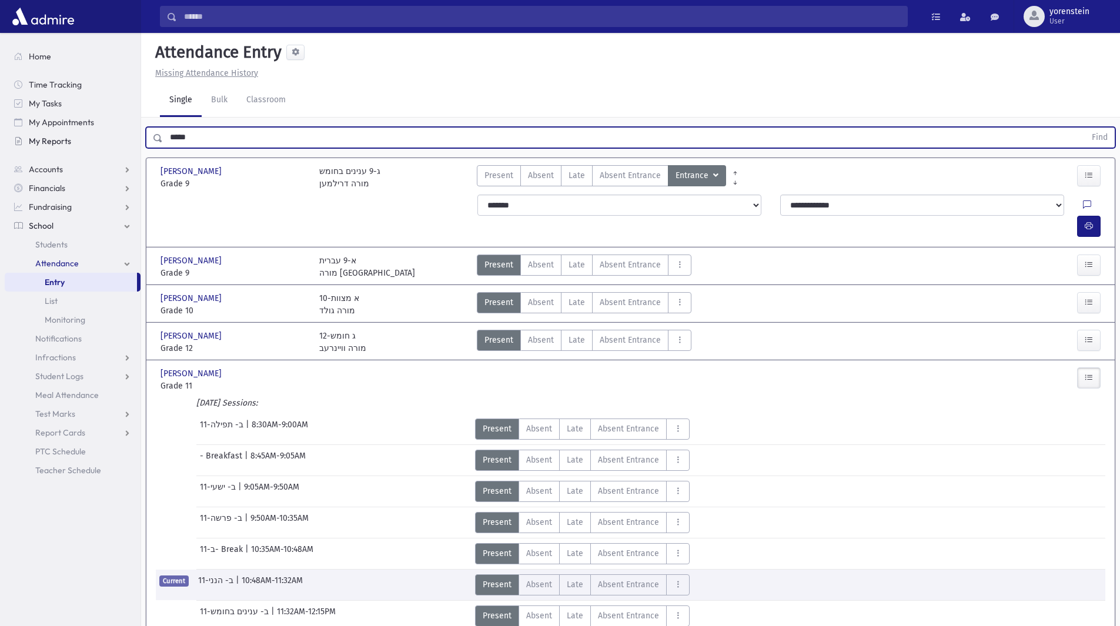  I want to click on span: 11-ב- פרשה, so click(222, 523).